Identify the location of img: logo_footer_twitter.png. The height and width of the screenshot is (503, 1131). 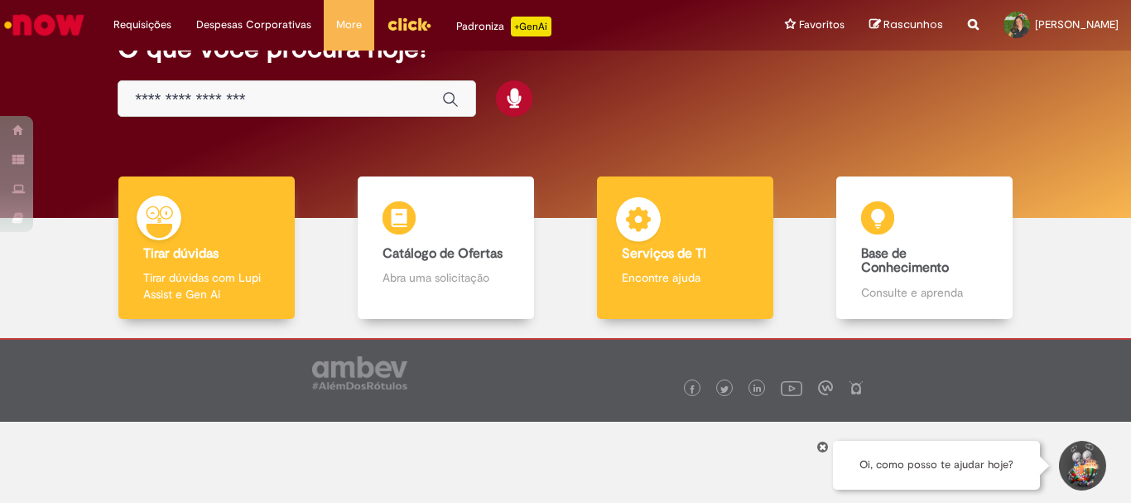
(725, 389).